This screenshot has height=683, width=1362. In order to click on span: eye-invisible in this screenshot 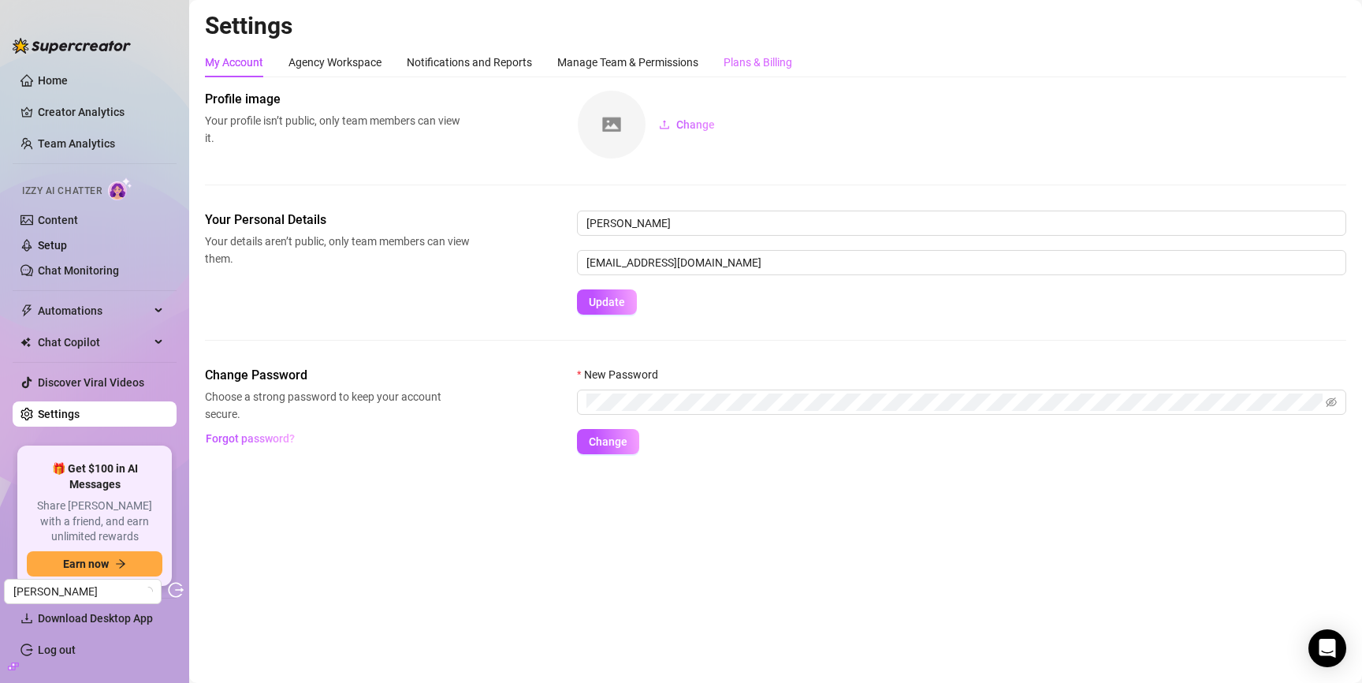, I will do `click(1332, 402)`.